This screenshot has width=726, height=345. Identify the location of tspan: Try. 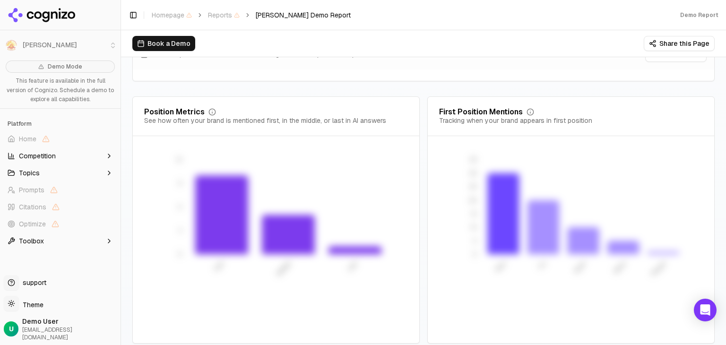
(542, 265).